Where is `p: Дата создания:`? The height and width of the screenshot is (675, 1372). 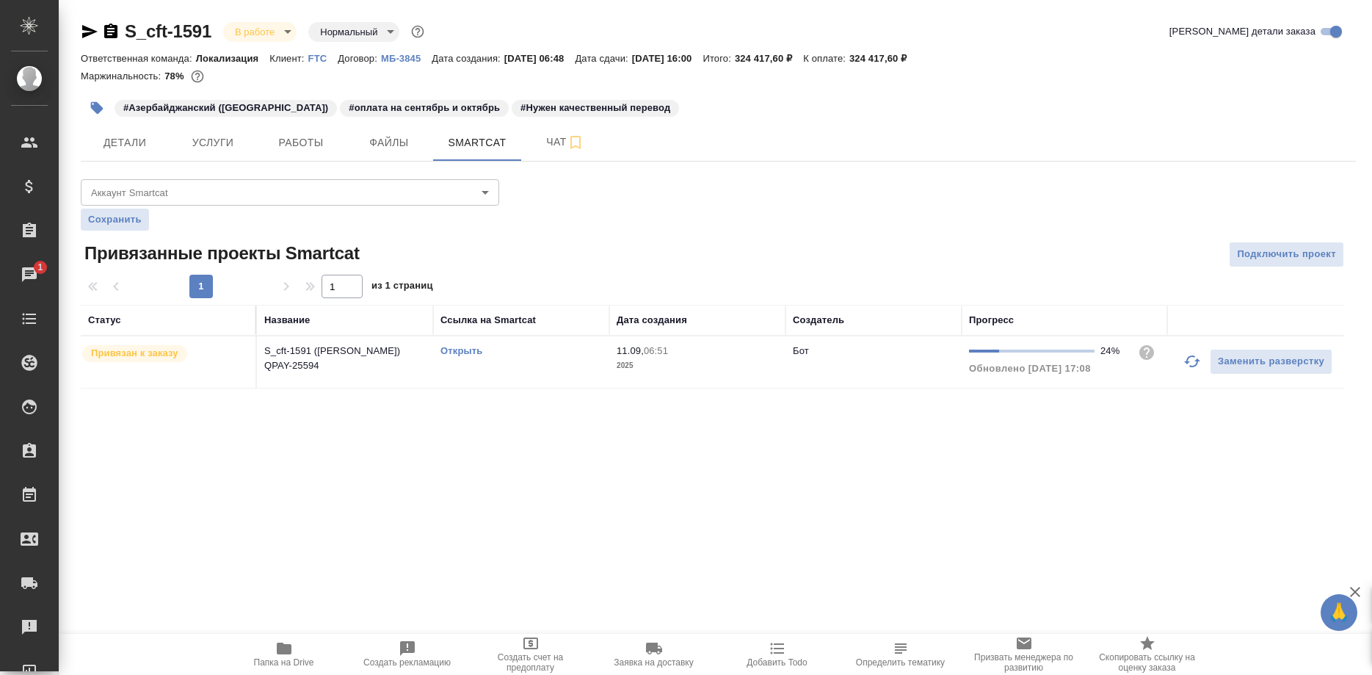 p: Дата создания: is located at coordinates (468, 58).